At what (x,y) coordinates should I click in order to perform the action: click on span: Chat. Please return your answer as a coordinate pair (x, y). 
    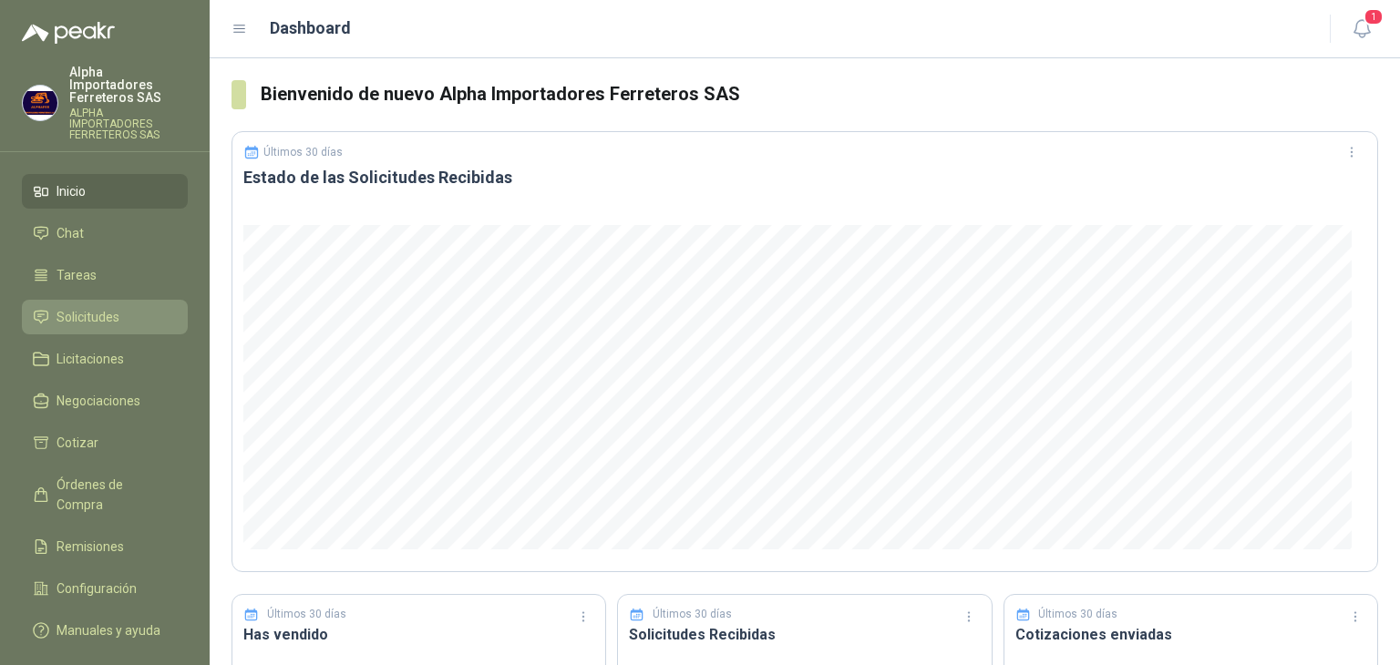
    Looking at the image, I should click on (70, 233).